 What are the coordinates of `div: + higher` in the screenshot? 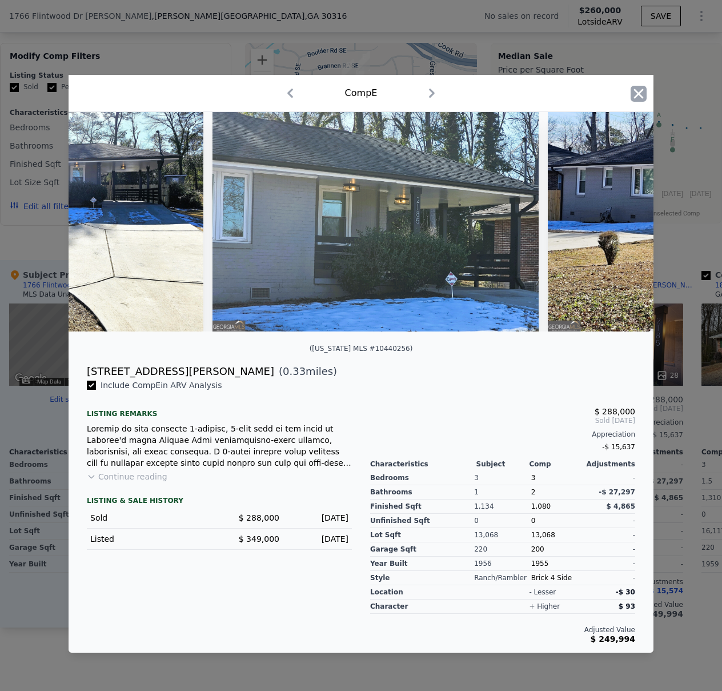 It's located at (544, 606).